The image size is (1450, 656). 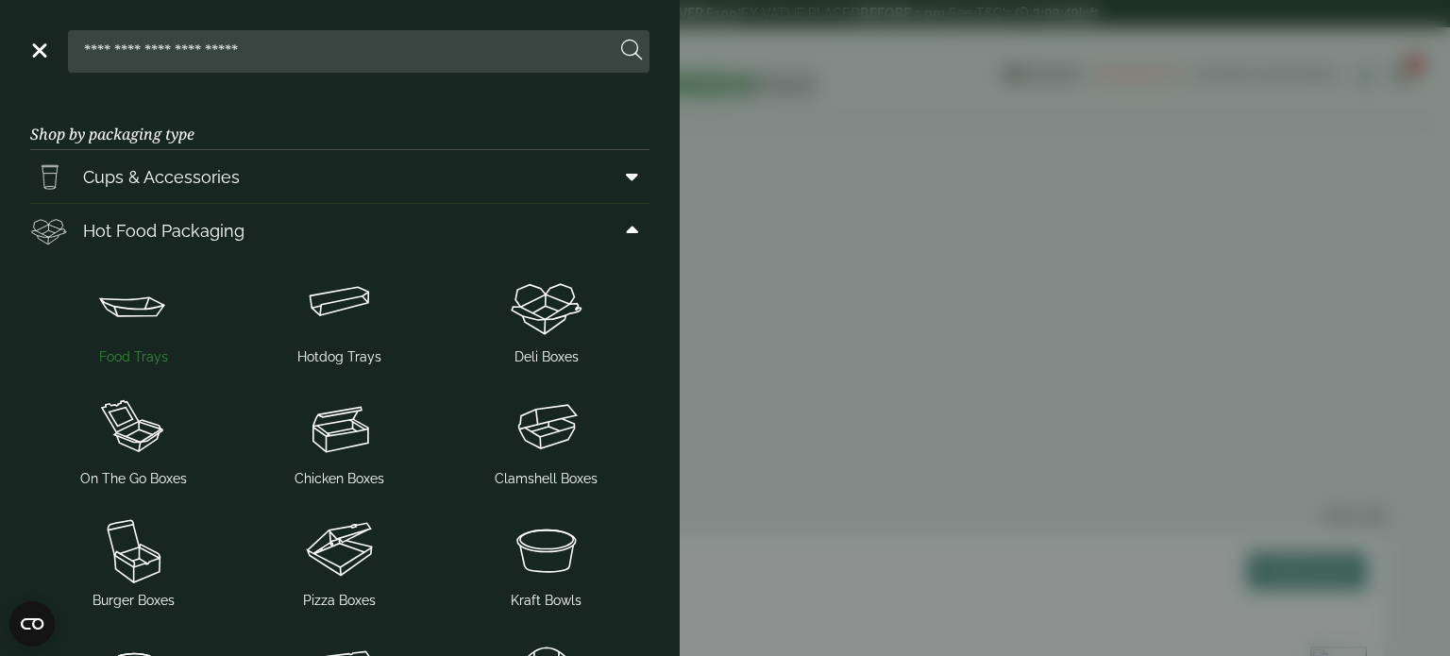 I want to click on a: Cups & Accessories, so click(x=340, y=177).